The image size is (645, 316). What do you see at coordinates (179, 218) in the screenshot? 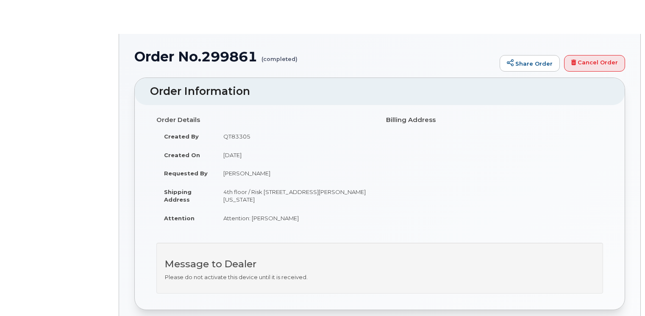
I see `strong: Attention` at bounding box center [179, 218].